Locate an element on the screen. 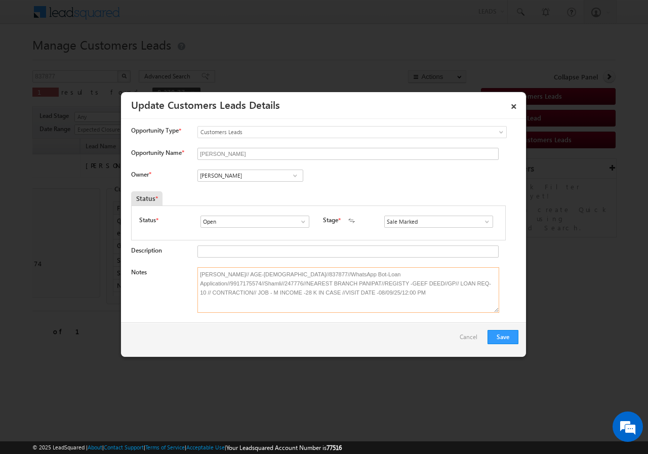  label: Description is located at coordinates (146, 250).